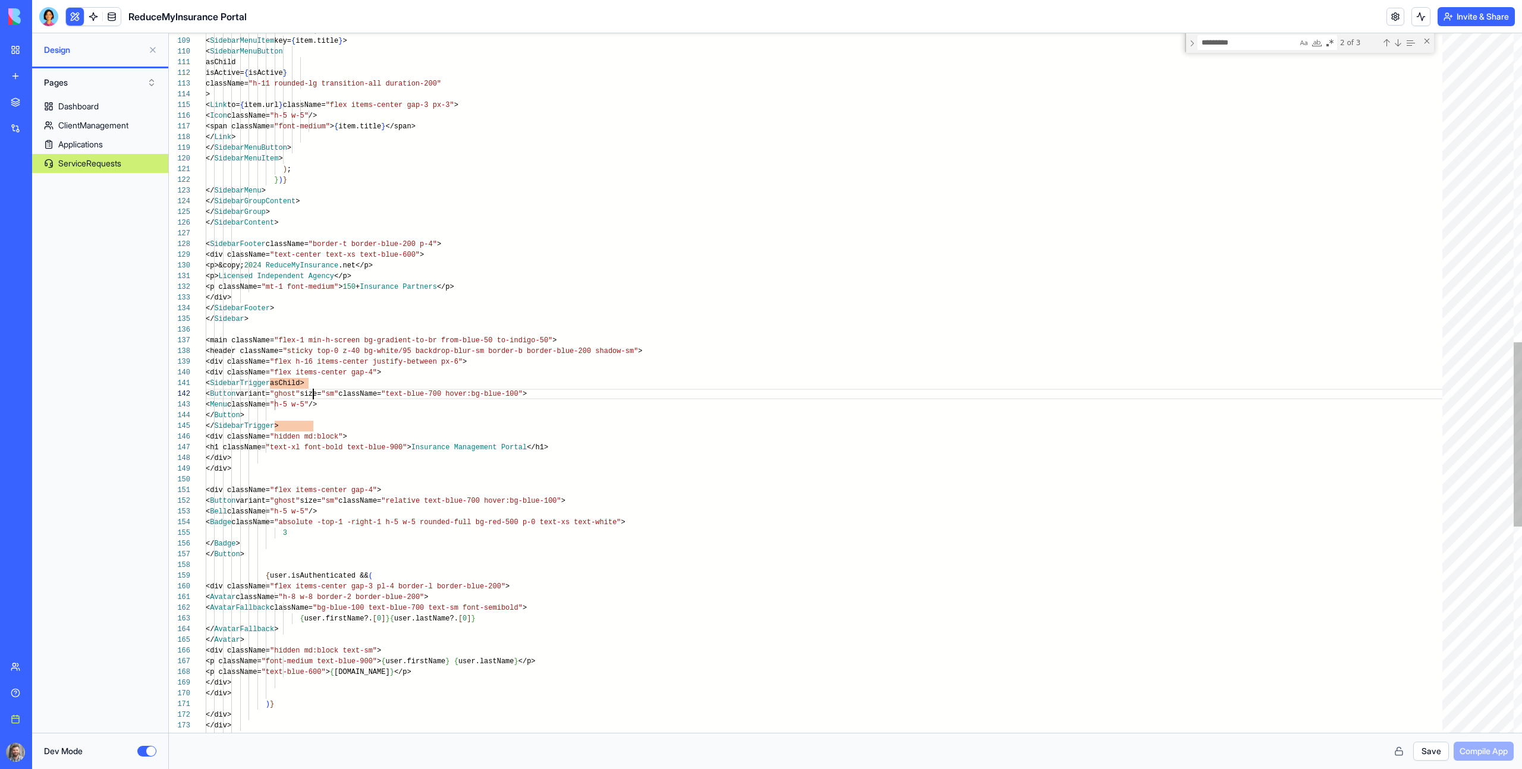 The height and width of the screenshot is (769, 1522). Describe the element at coordinates (15, 752) in the screenshot. I see `img: ACg8ocJoPC7SH_gfXgNDz3I-JZeISJuOhlM4ADygRIMy2P57eN7mHXwemA=s96-c` at that location.